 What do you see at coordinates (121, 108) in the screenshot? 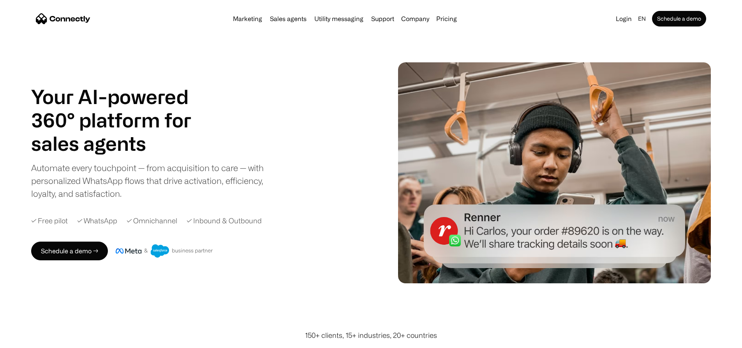
I see `h1: Your AI-powered 360° platform for` at bounding box center [121, 108].